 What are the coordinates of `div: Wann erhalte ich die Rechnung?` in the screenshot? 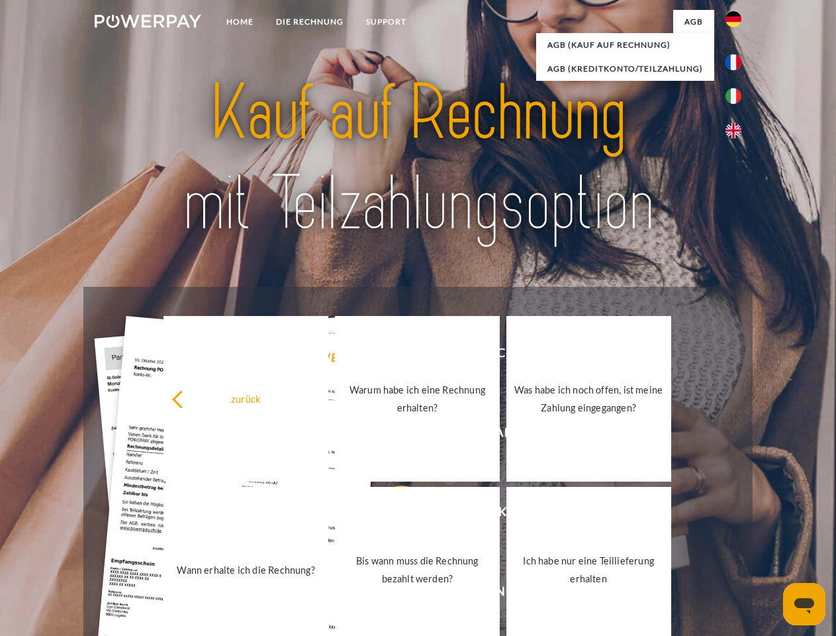 It's located at (246, 569).